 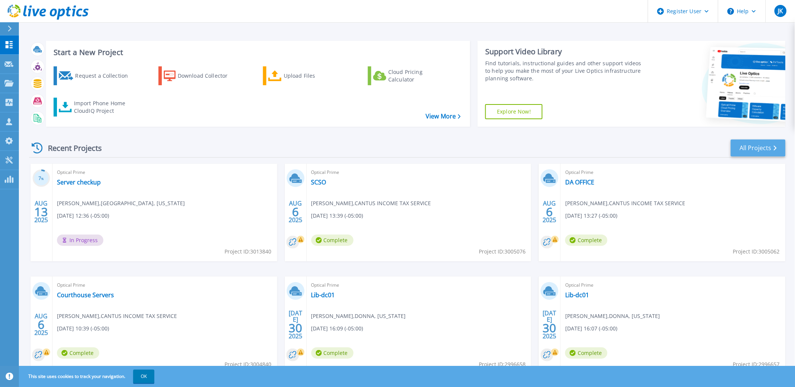 What do you see at coordinates (95, 76) in the screenshot?
I see `a: Request a Collection` at bounding box center [95, 76].